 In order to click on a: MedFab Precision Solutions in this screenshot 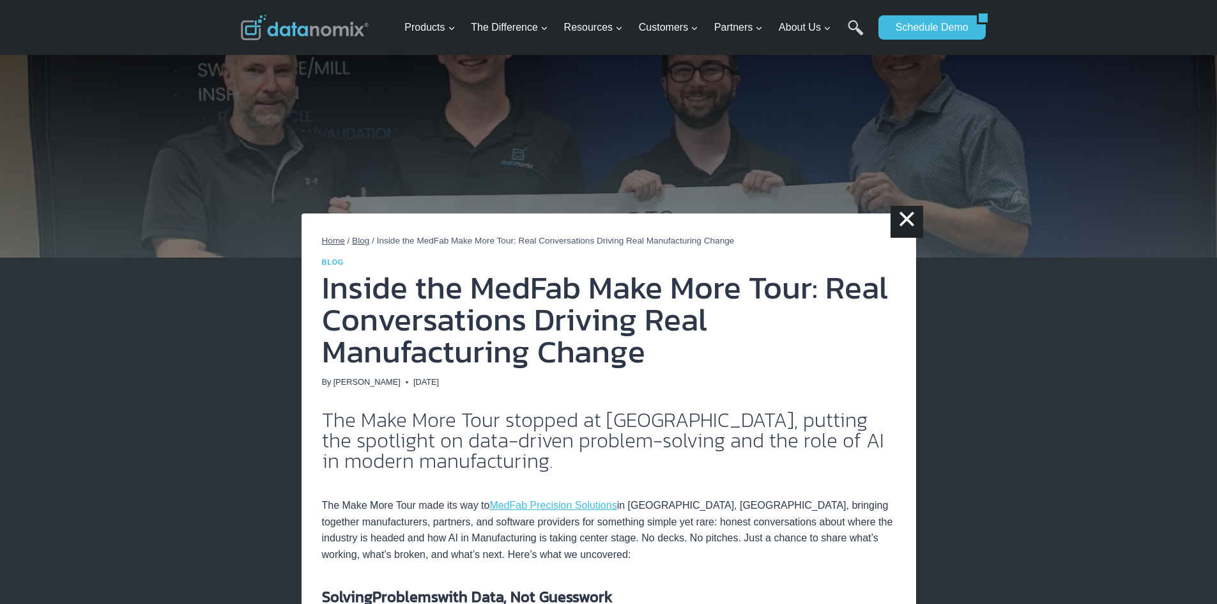, I will do `click(553, 505)`.